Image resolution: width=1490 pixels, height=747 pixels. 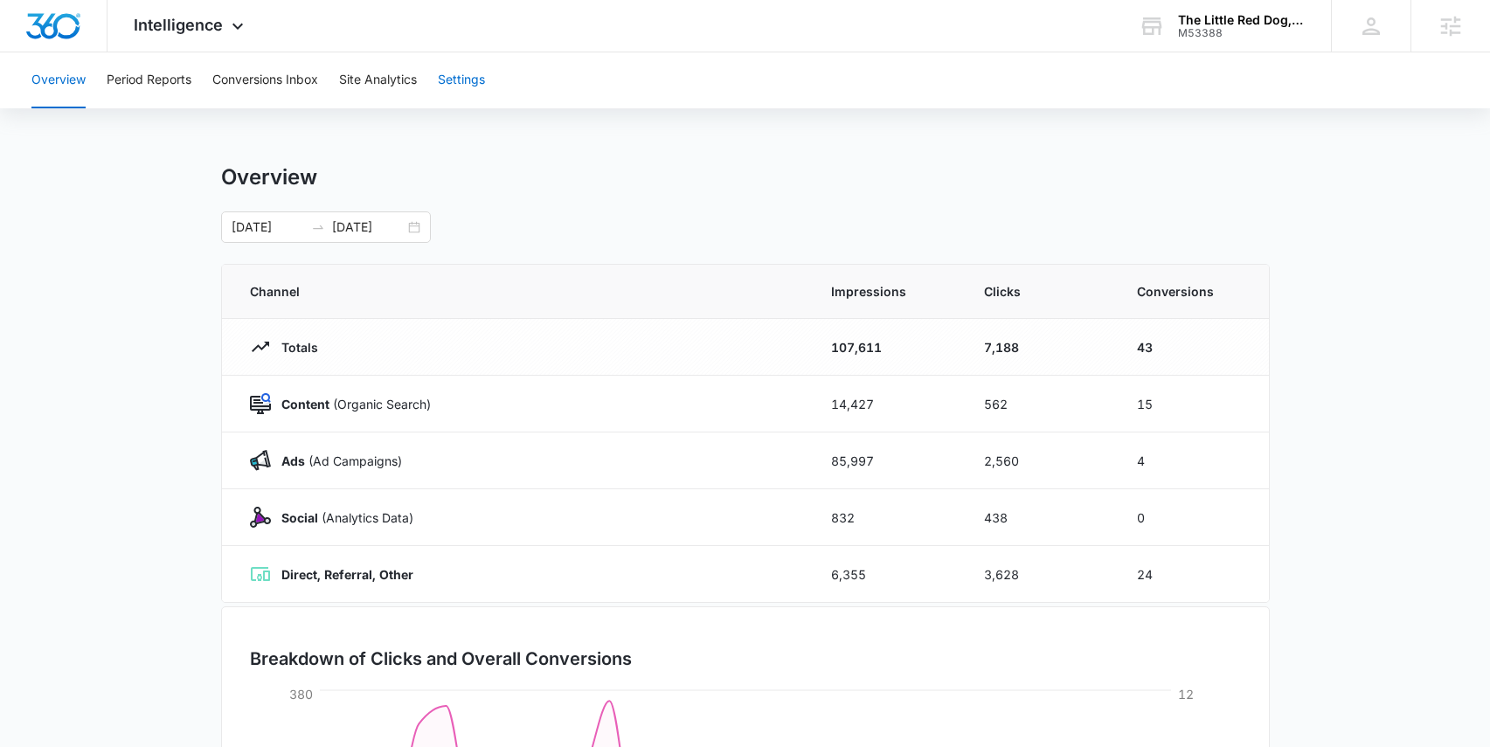 What do you see at coordinates (1039, 574) in the screenshot?
I see `td: 3,628` at bounding box center [1039, 574].